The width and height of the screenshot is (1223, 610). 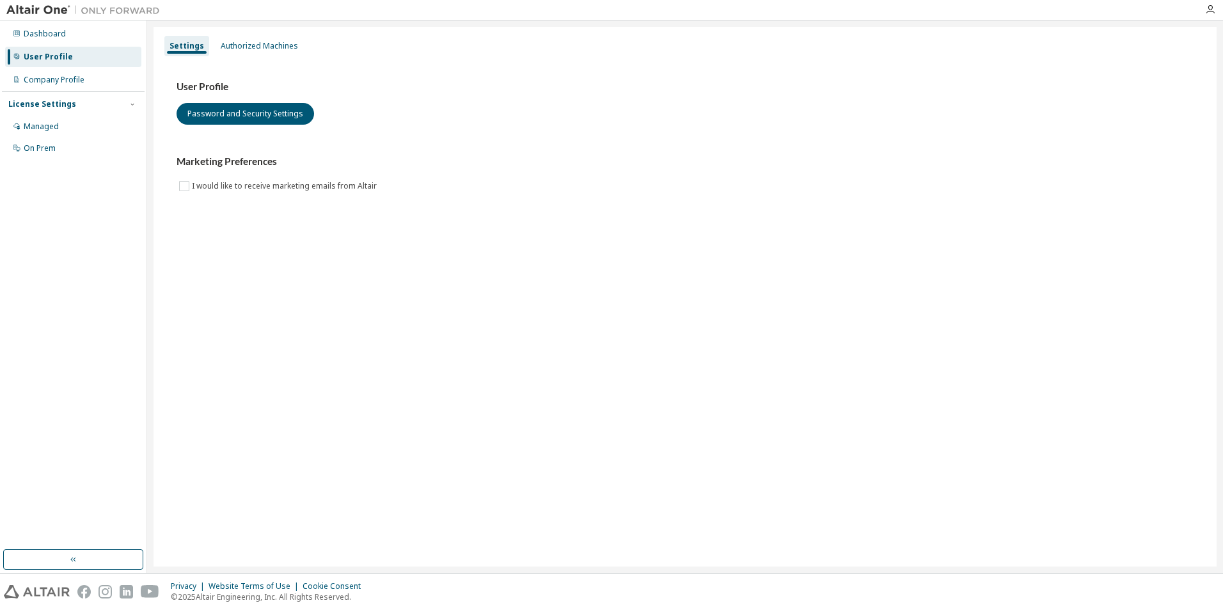 I want to click on div: Website Terms of Use, so click(x=255, y=586).